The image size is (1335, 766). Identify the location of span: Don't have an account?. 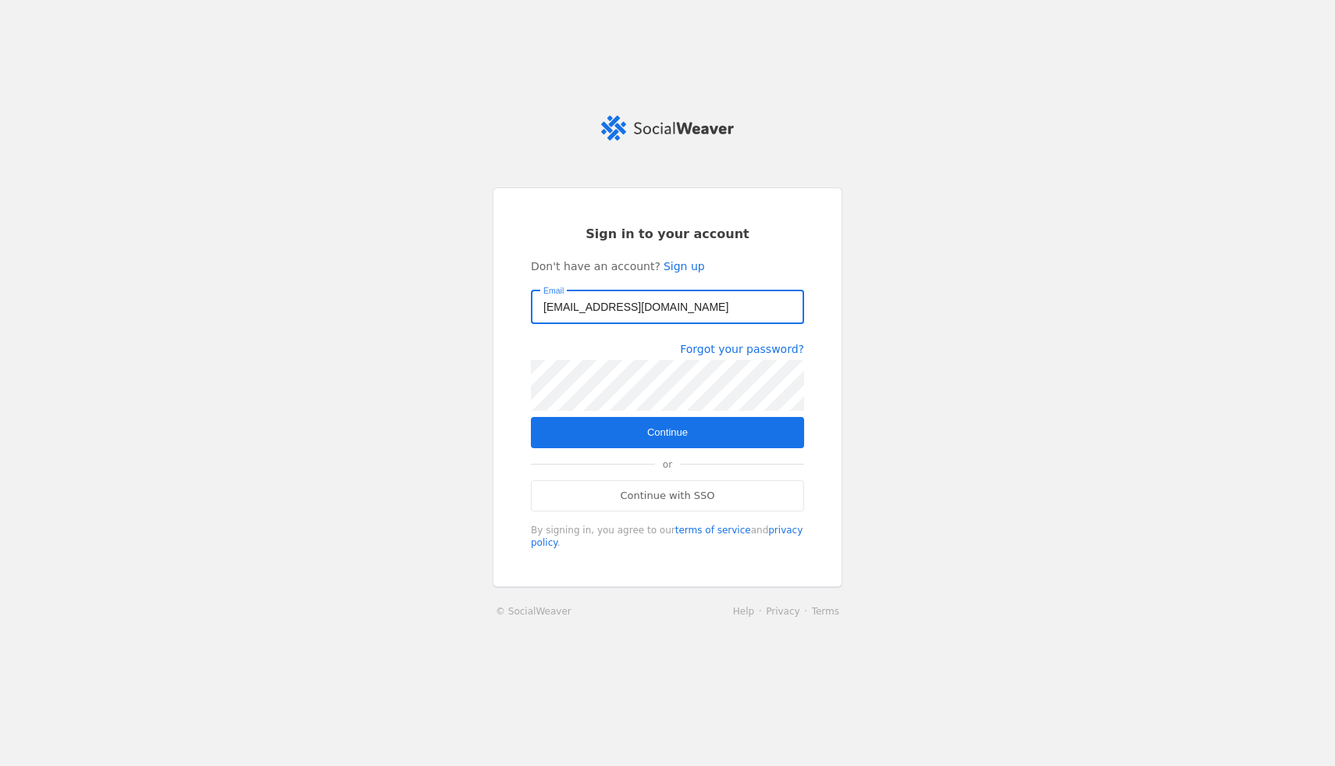
(596, 266).